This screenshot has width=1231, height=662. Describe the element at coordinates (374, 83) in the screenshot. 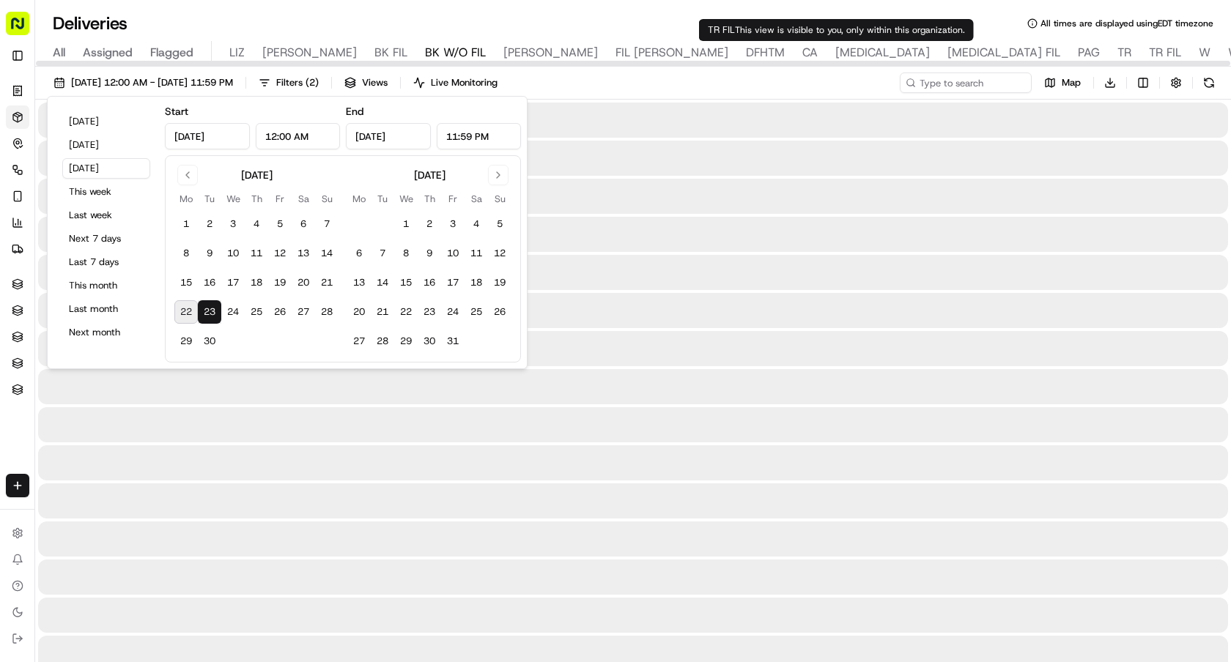

I see `span: Views` at that location.